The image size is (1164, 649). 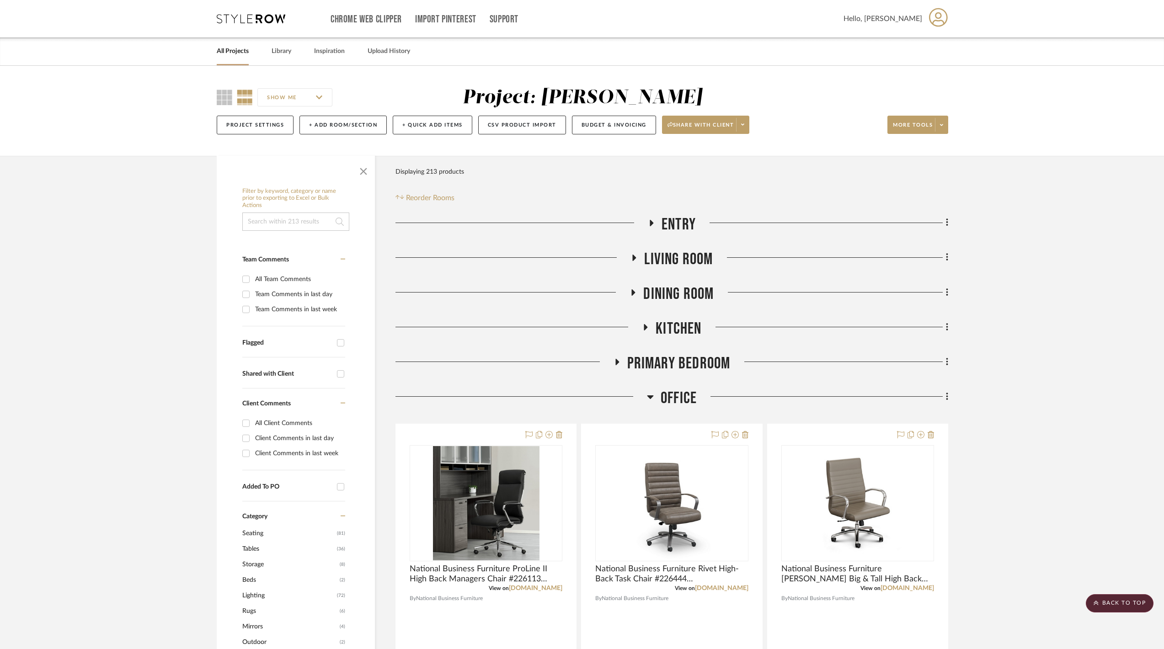 I want to click on input: Search within 213 results, so click(x=296, y=222).